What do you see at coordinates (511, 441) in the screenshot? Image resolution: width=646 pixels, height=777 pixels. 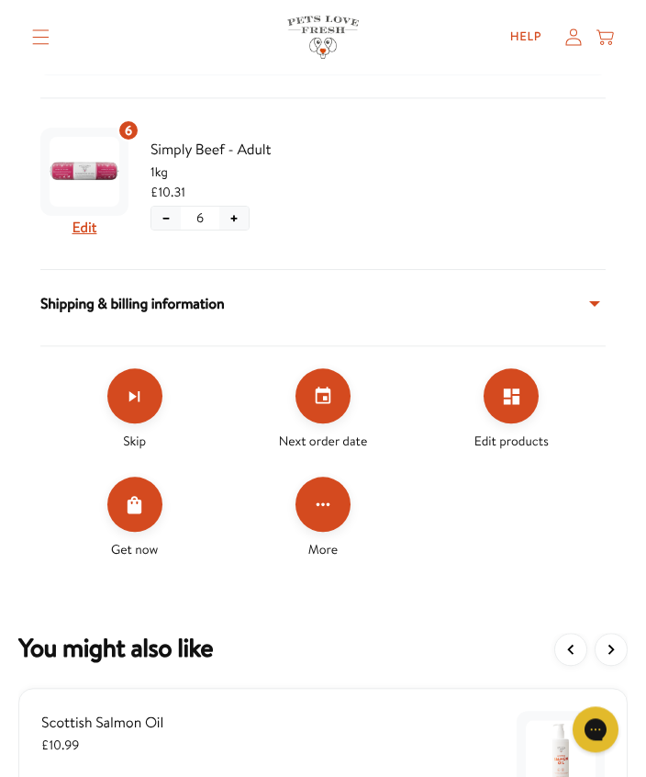 I see `span: Edit products` at bounding box center [511, 441].